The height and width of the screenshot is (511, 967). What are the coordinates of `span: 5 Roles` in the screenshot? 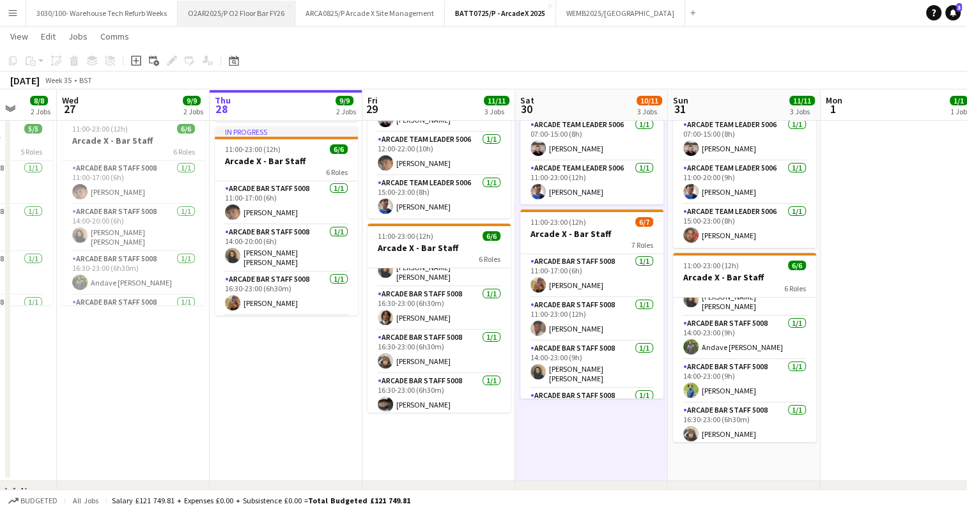 It's located at (31, 151).